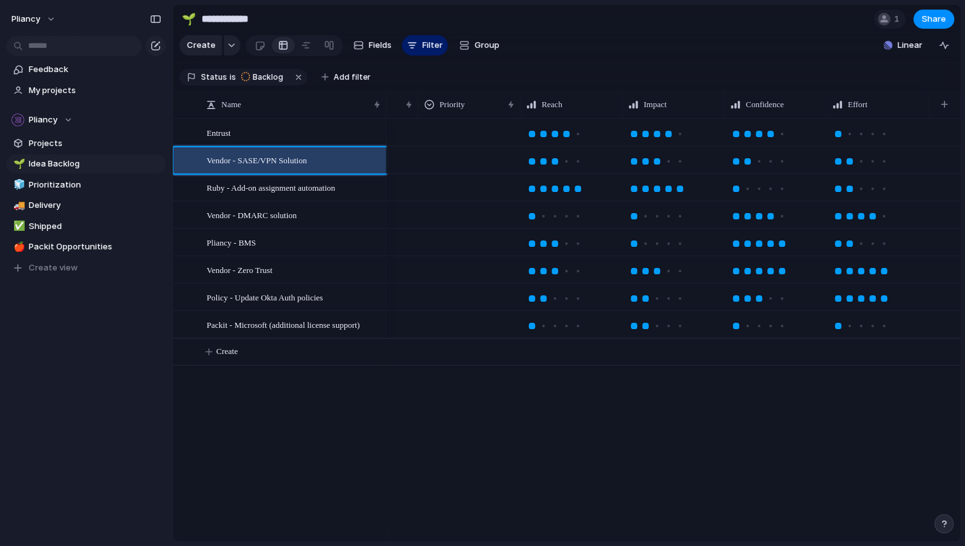  I want to click on span: Fields, so click(380, 45).